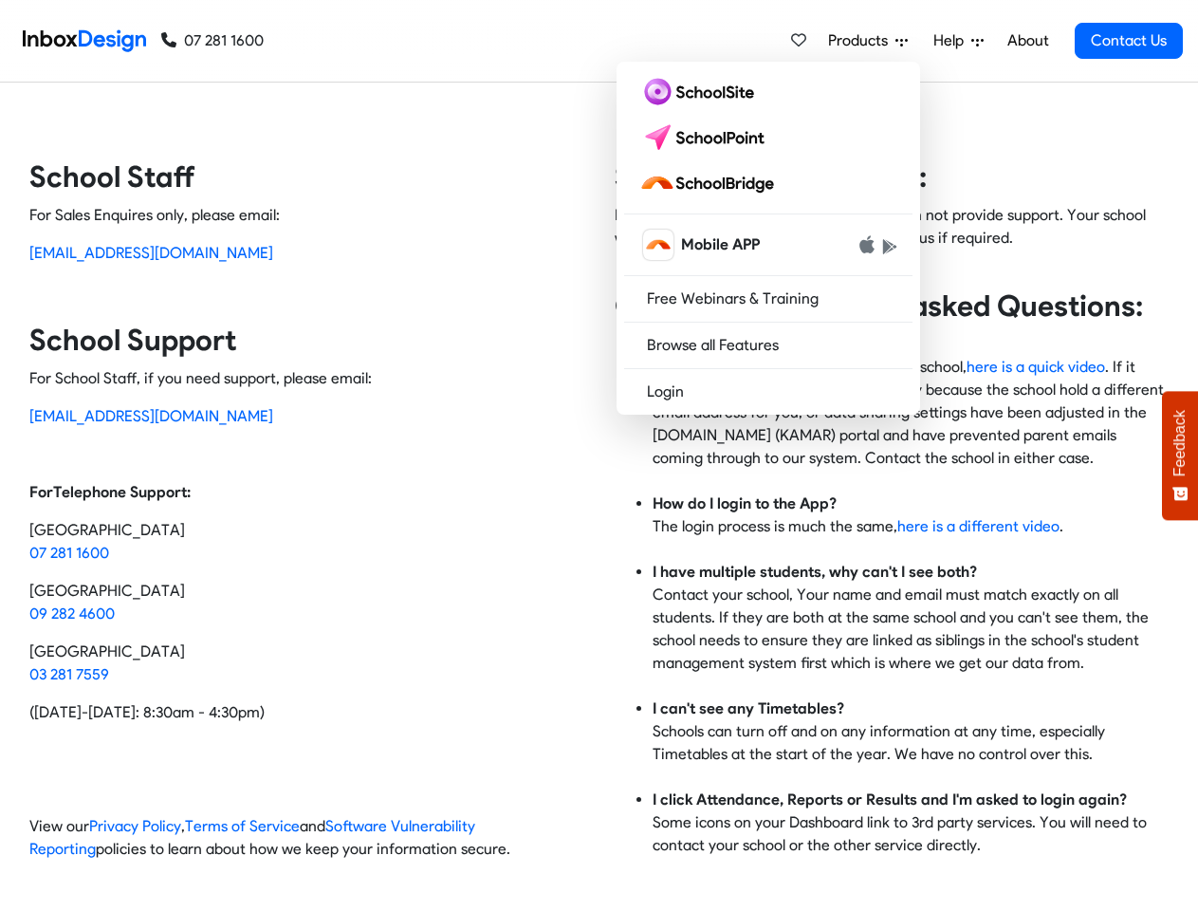 The height and width of the screenshot is (911, 1198). I want to click on a: 03 281 7559, so click(69, 673).